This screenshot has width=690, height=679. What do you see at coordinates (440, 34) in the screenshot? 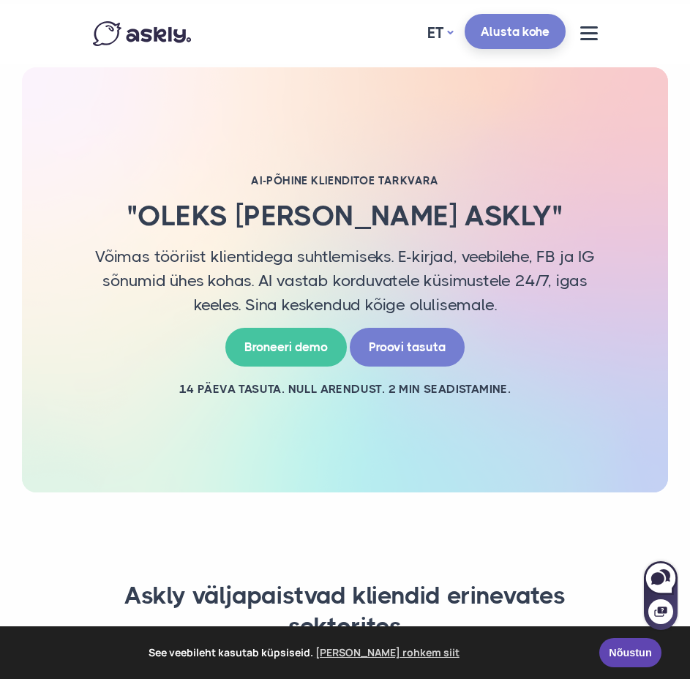
I see `a: ET` at bounding box center [440, 34].